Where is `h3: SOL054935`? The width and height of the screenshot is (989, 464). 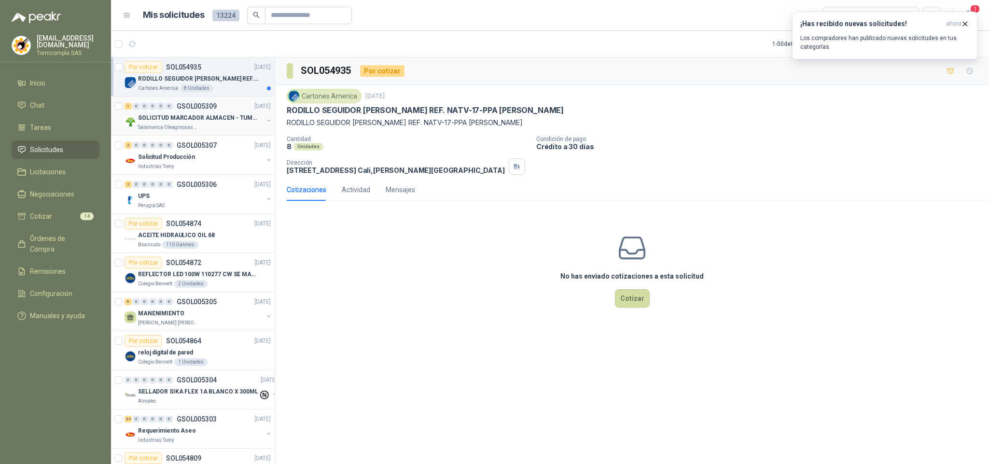 h3: SOL054935 is located at coordinates (326, 70).